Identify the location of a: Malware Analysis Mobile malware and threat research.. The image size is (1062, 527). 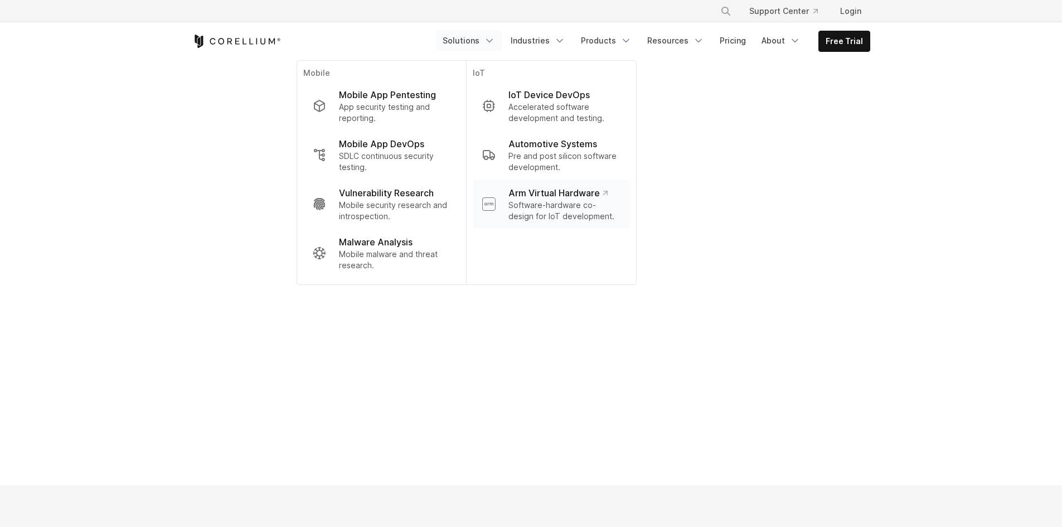
(381, 253).